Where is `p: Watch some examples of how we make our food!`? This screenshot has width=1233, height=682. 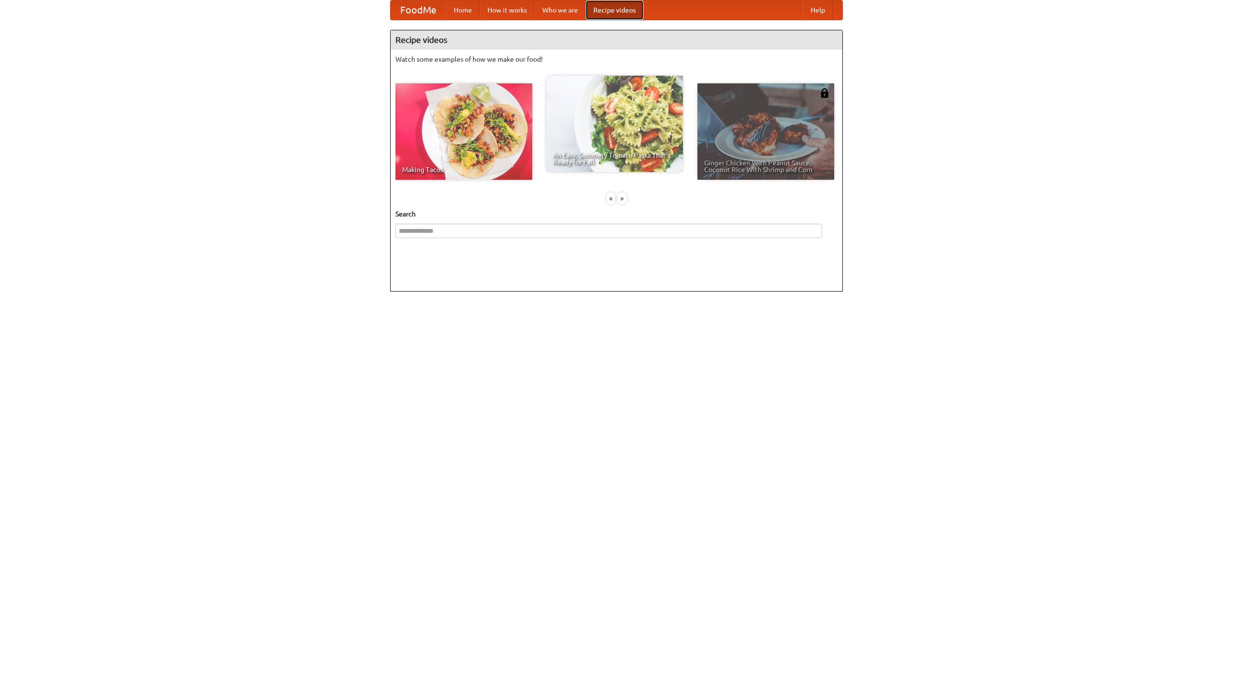
p: Watch some examples of how we make our food! is located at coordinates (617, 59).